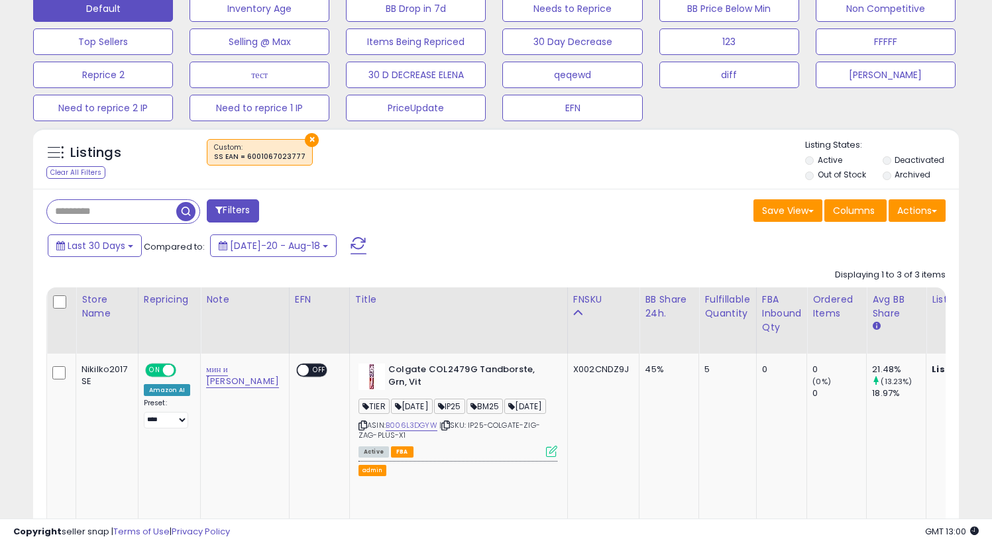 The height and width of the screenshot is (545, 992). Describe the element at coordinates (729, 75) in the screenshot. I see `button: diff` at that location.